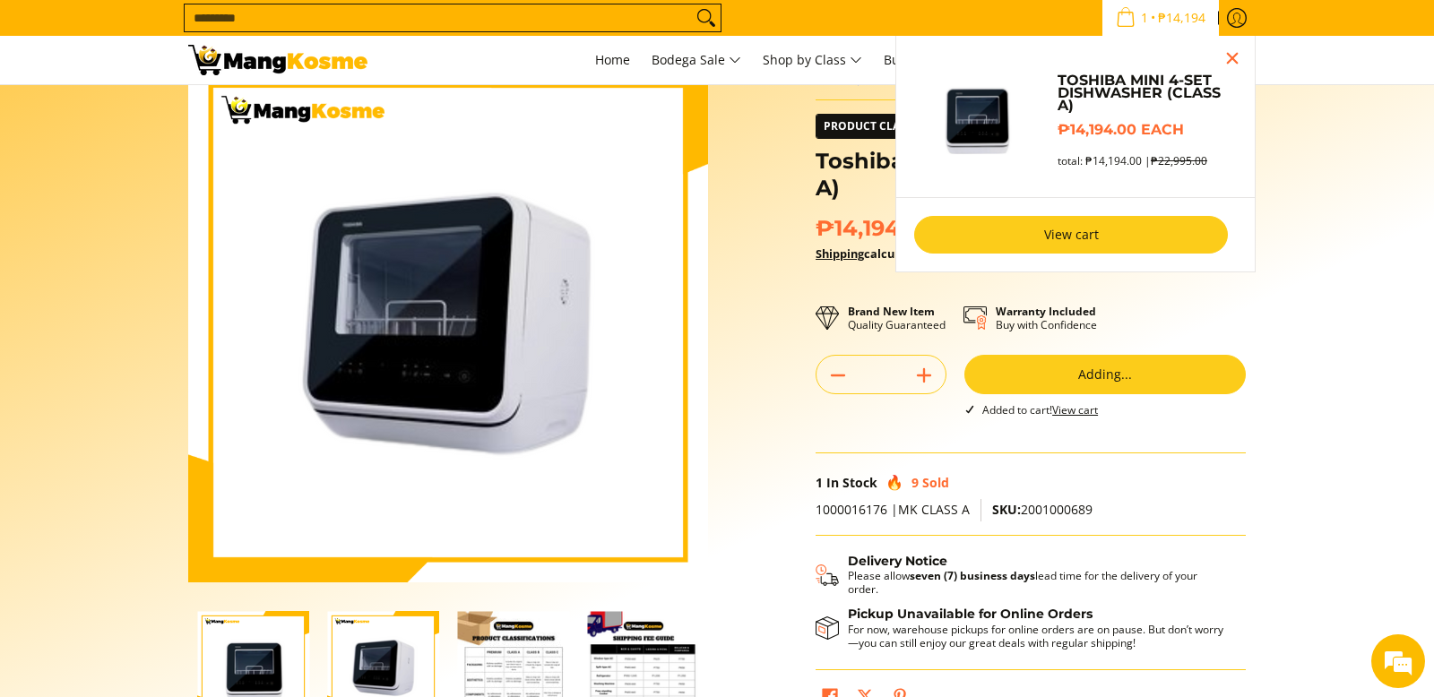  What do you see at coordinates (936, 229) in the screenshot?
I see `span: ₱14,194.00` at bounding box center [936, 229].